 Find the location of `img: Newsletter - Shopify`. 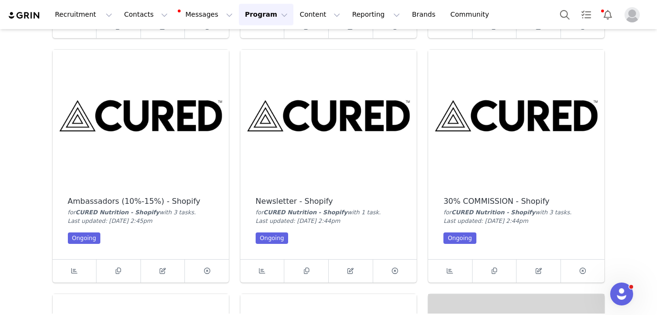

img: Newsletter - Shopify is located at coordinates (328, 116).